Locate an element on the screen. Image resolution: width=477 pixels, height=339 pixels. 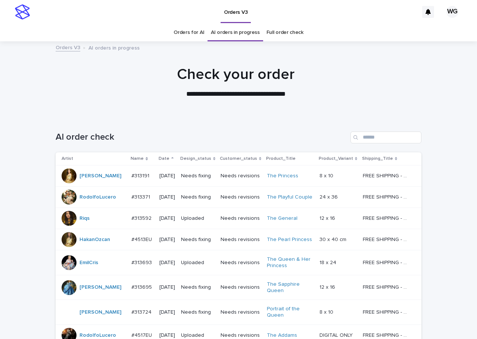
a: EmilCris is located at coordinates (89, 263).